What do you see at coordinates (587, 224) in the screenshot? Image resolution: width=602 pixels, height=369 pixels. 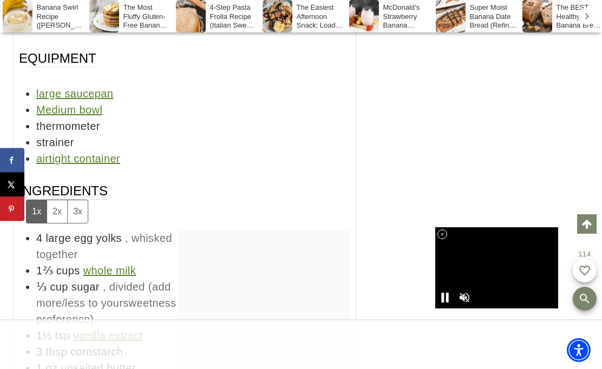 I see `a: Scroll to top` at bounding box center [587, 224].